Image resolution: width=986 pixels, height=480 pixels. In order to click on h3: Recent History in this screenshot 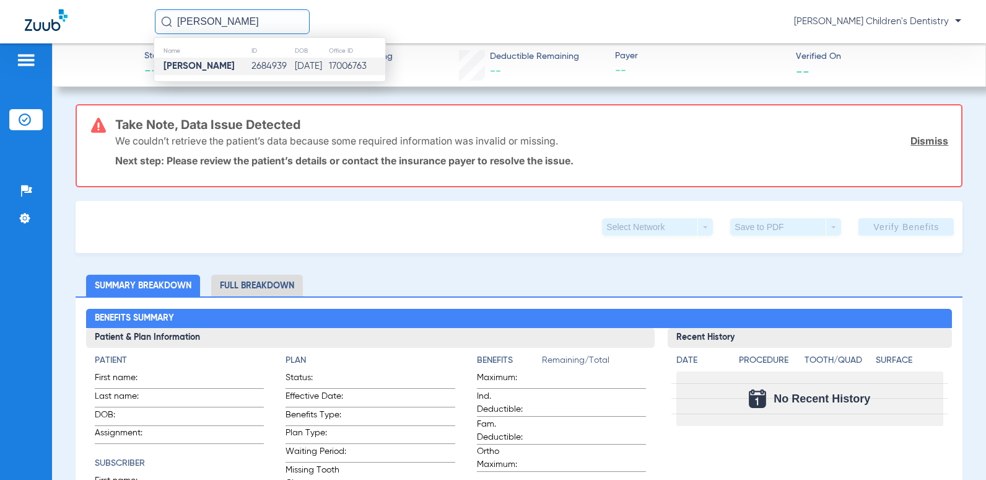, I will do `click(810, 338)`.